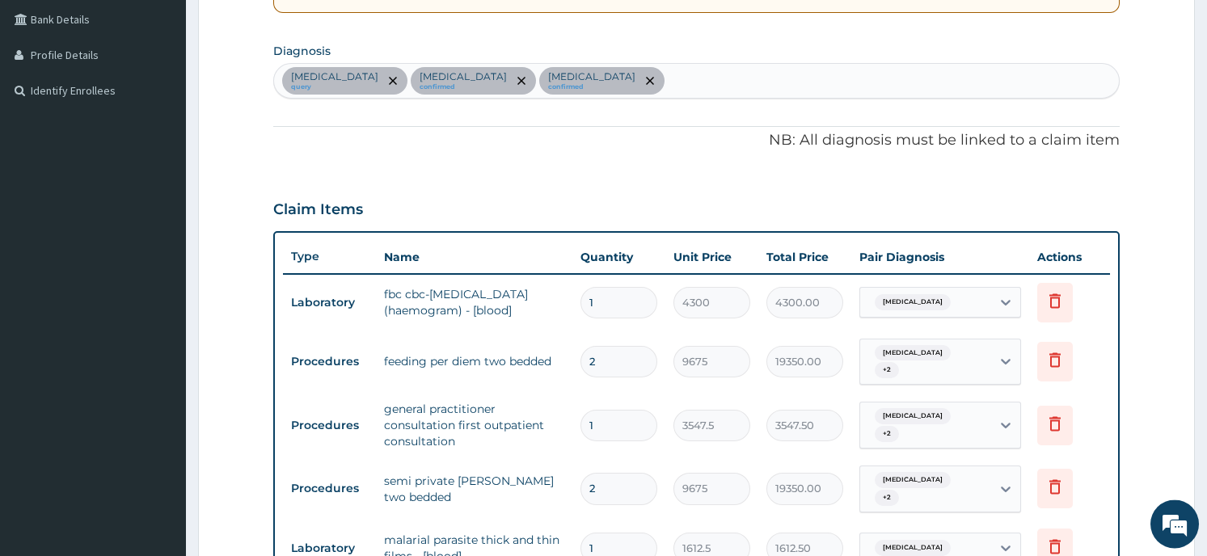  Describe the element at coordinates (302, 51) in the screenshot. I see `label: Diagnosis` at that location.